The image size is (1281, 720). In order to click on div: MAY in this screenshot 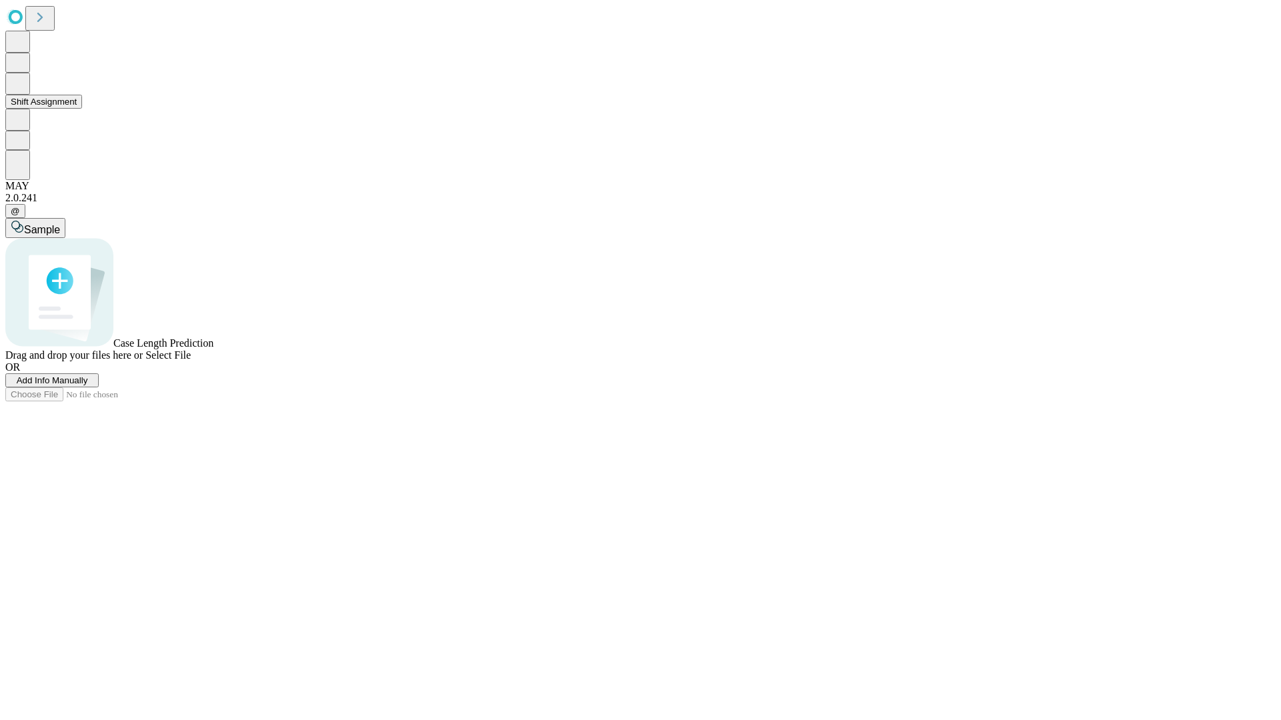, I will do `click(640, 186)`.